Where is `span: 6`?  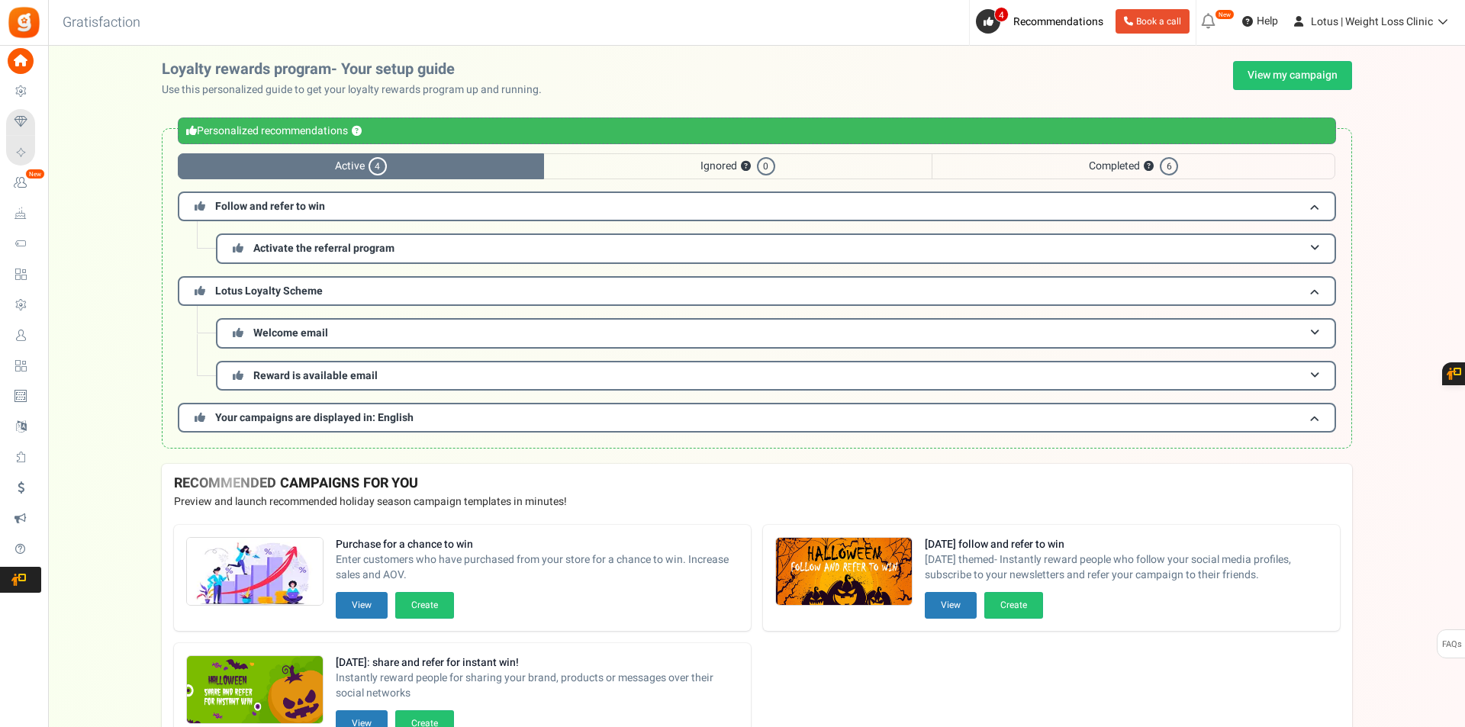 span: 6 is located at coordinates (1169, 166).